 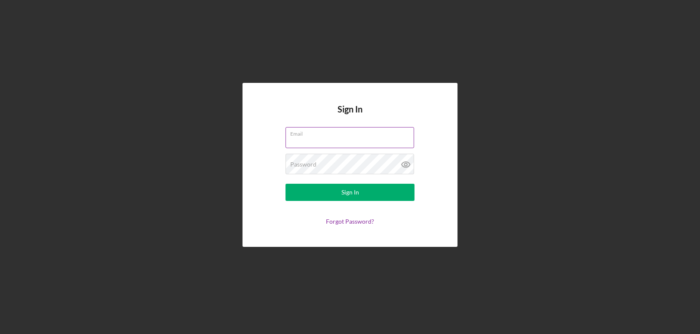 I want to click on h4: Sign In, so click(x=350, y=116).